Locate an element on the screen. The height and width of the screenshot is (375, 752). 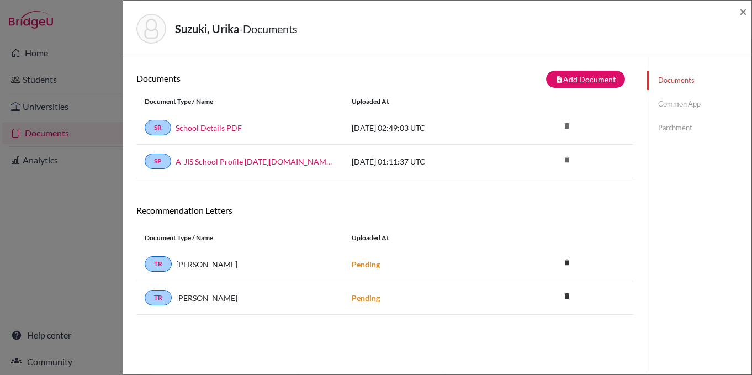
a: School Details PDF is located at coordinates (209, 127).